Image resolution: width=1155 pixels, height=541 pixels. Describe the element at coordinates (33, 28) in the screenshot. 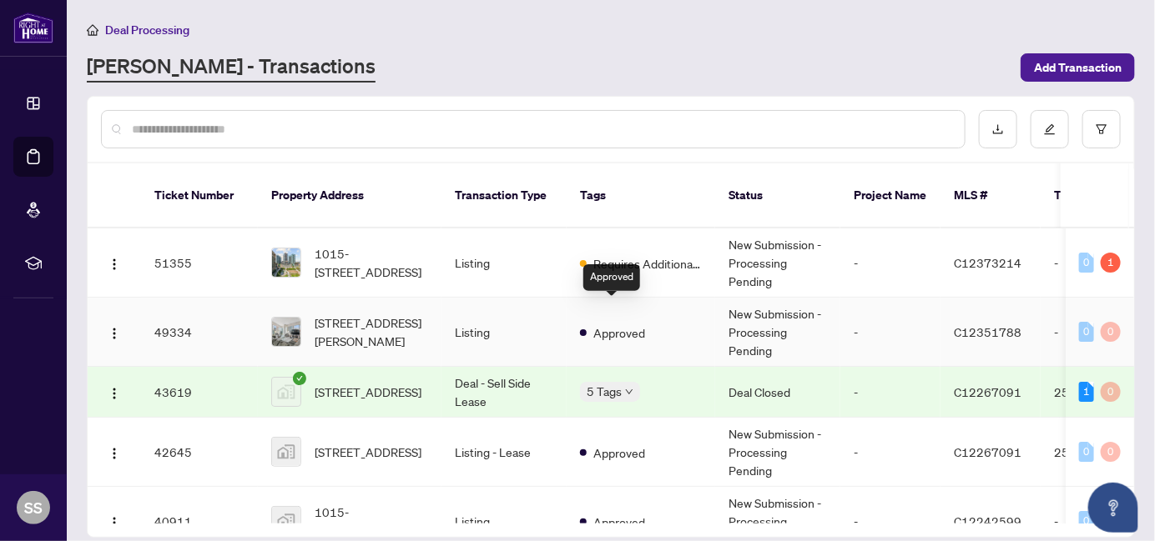

I see `img: logo` at that location.